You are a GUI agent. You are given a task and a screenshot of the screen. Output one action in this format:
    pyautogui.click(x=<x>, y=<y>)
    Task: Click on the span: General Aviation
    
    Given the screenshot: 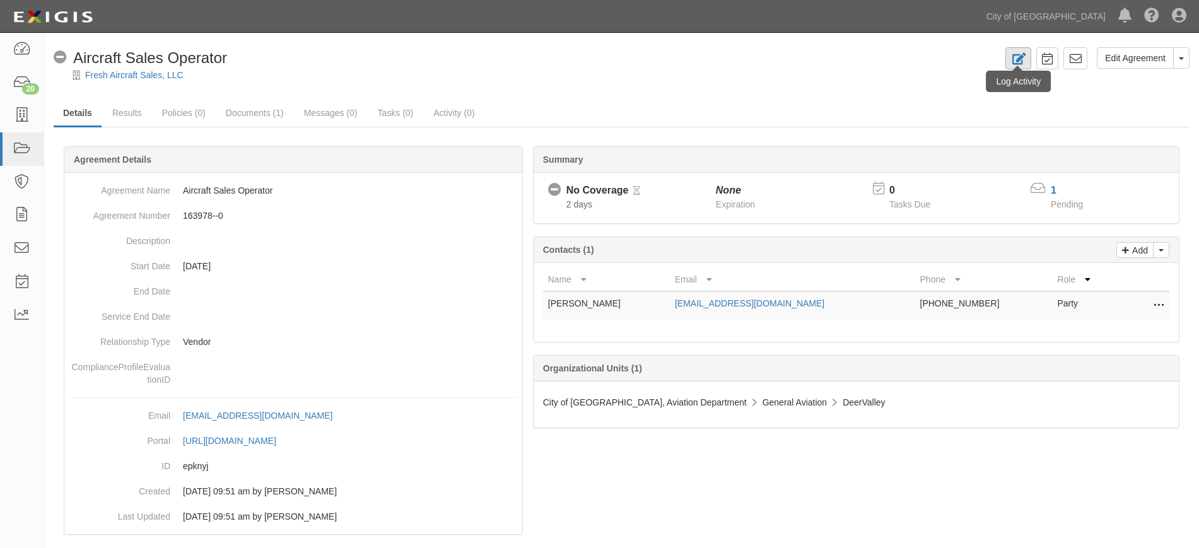 What is the action you would take?
    pyautogui.click(x=795, y=402)
    